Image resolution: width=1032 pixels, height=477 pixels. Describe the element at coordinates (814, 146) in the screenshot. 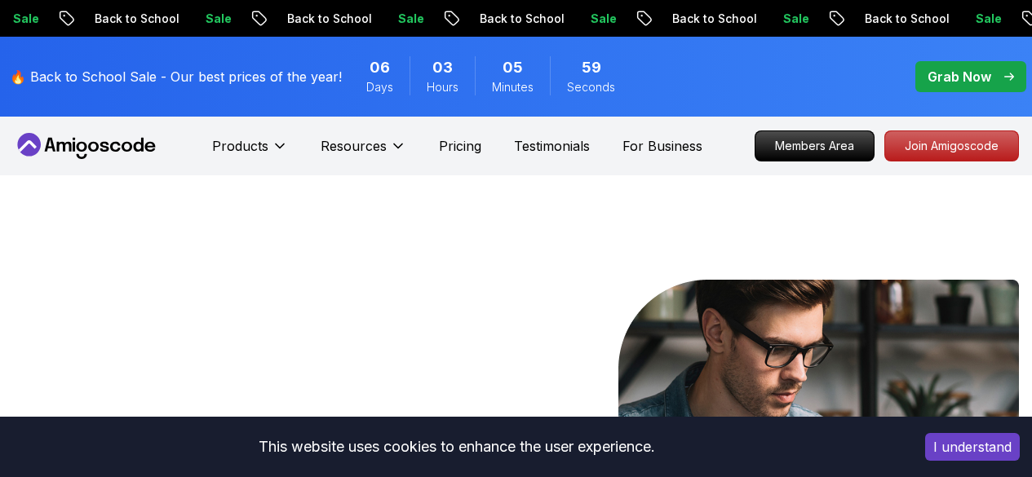

I see `a: Members Area` at that location.